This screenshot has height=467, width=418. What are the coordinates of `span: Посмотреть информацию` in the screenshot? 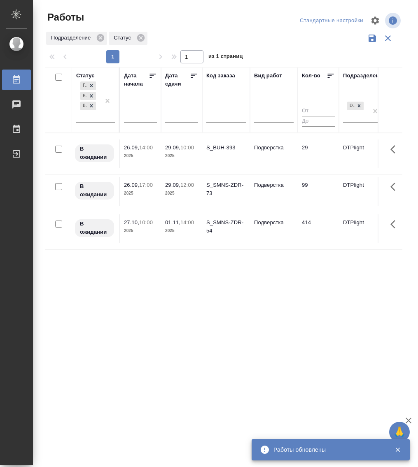 It's located at (394, 21).